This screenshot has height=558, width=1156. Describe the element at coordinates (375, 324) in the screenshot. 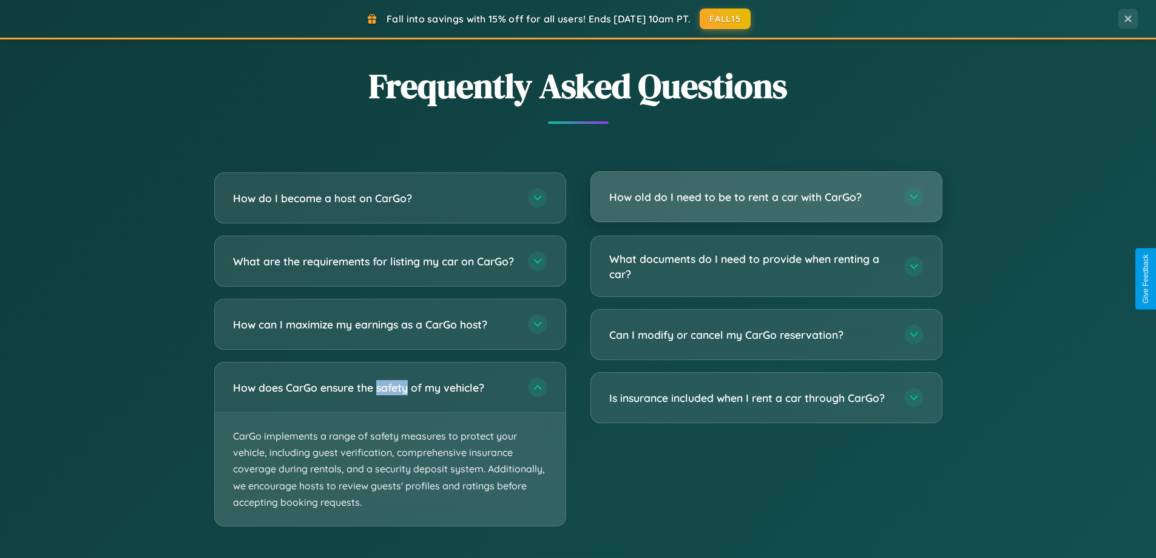

I see `h3: How can I maximize my earnings as a CarGo host?` at that location.